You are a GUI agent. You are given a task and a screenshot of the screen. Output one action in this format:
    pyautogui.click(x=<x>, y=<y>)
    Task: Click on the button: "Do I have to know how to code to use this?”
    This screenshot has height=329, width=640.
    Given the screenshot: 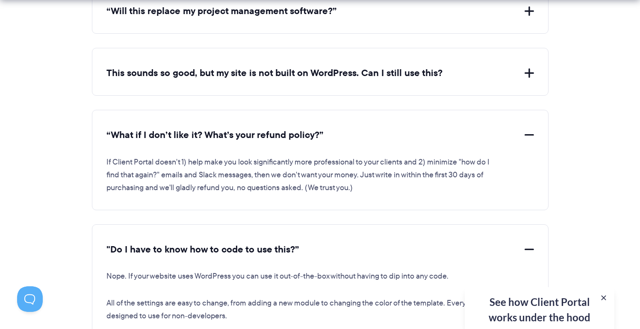 What is the action you would take?
    pyautogui.click(x=320, y=250)
    